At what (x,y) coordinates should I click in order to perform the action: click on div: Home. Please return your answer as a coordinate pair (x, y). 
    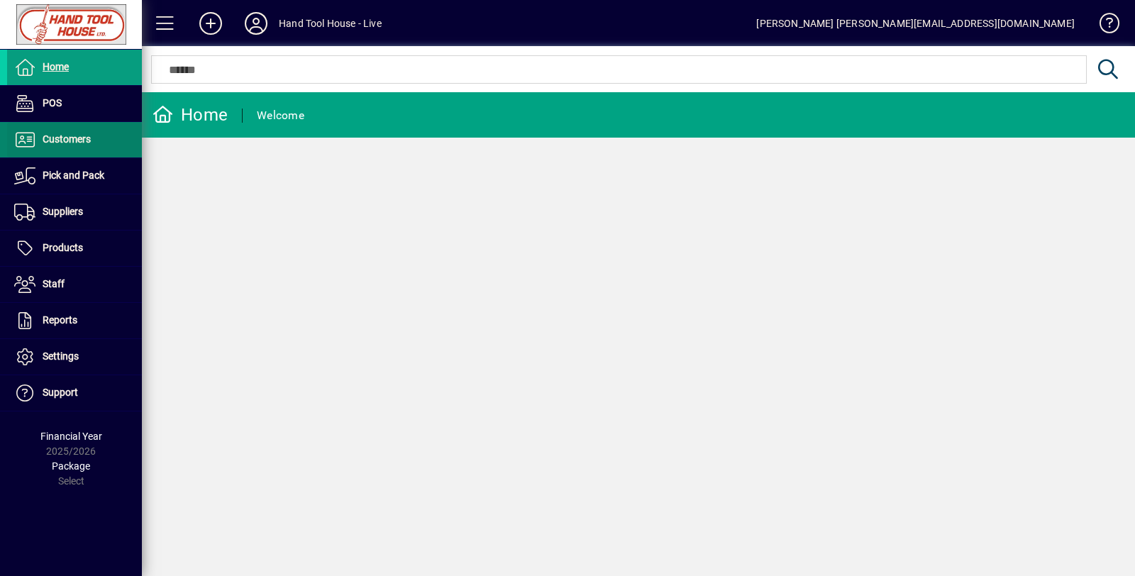
    Looking at the image, I should click on (190, 115).